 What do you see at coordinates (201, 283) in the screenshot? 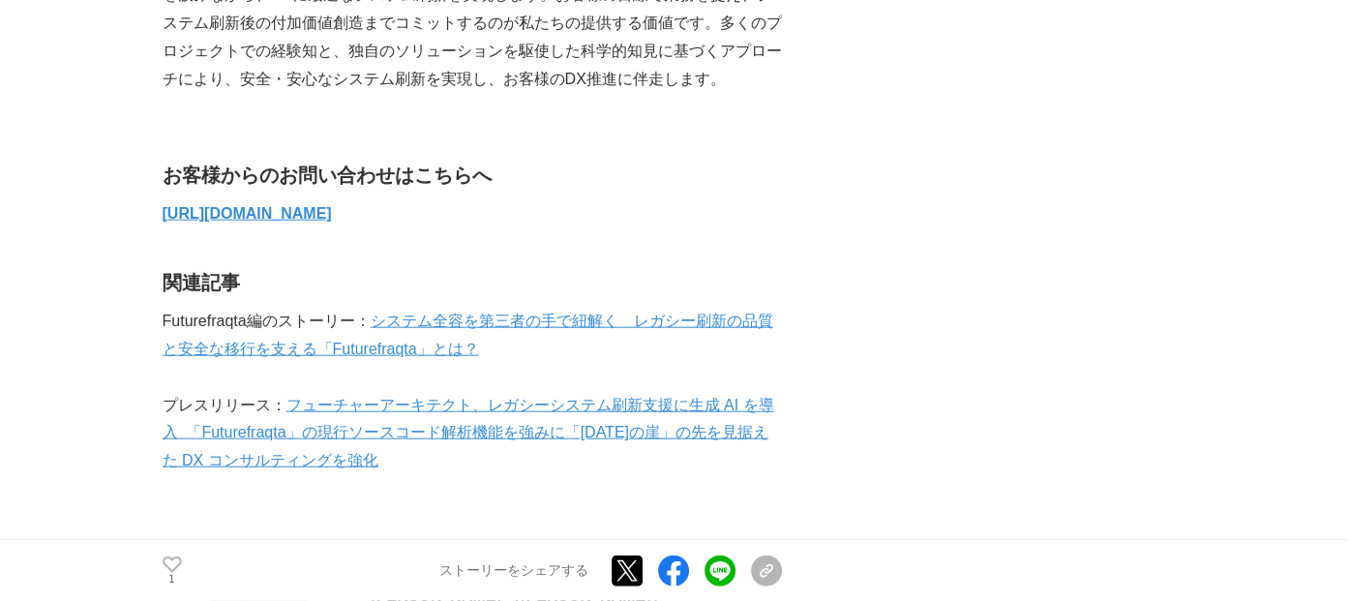
I see `strong: 関連記事` at bounding box center [201, 283].